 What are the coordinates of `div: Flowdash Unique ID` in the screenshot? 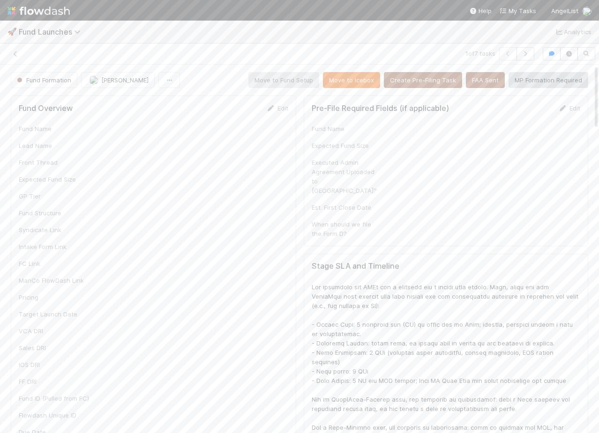 It's located at (54, 415).